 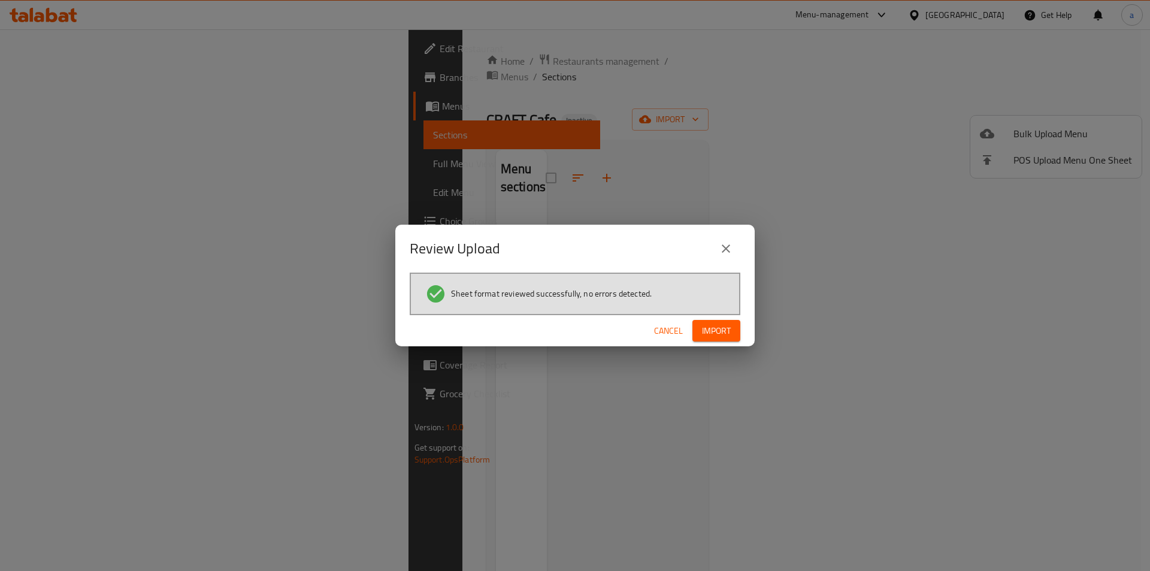 What do you see at coordinates (668, 331) in the screenshot?
I see `span: Cancel` at bounding box center [668, 331].